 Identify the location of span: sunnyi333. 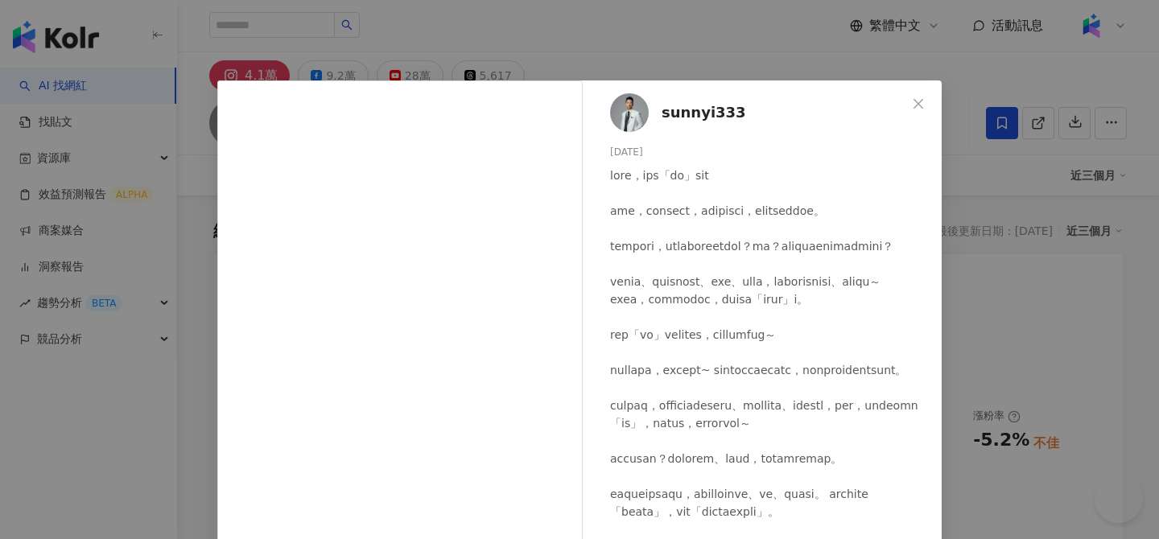
(703, 113).